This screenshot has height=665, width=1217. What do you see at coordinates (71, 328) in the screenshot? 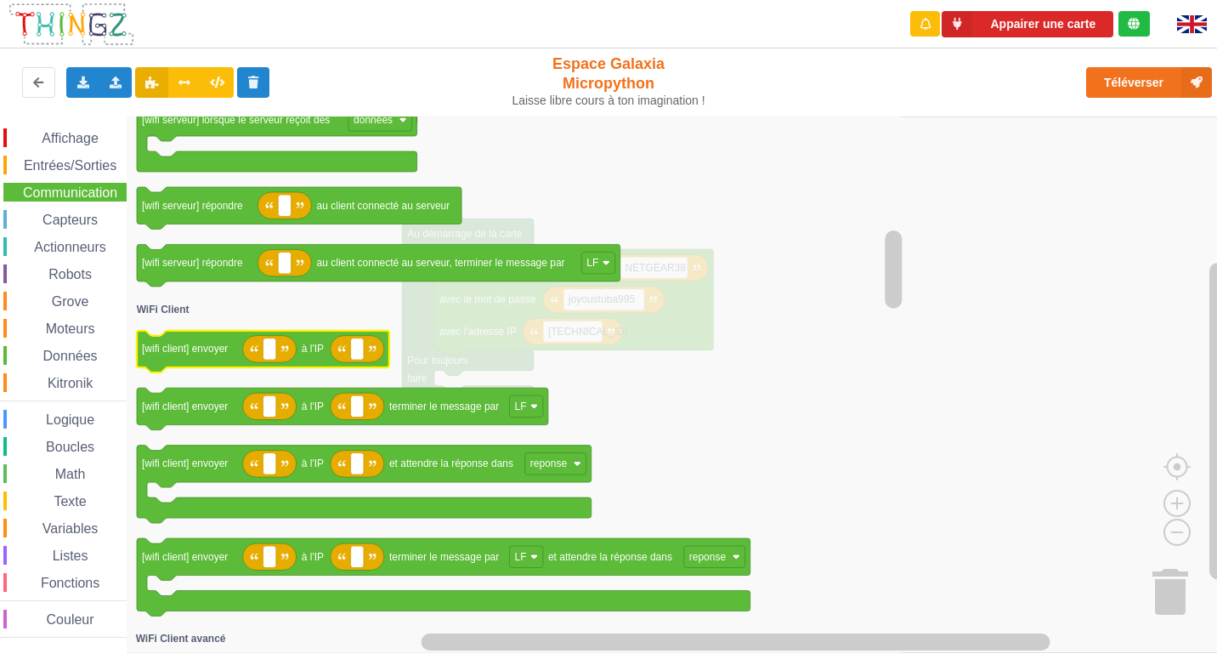
I see `span: Moteurs` at bounding box center [71, 328].